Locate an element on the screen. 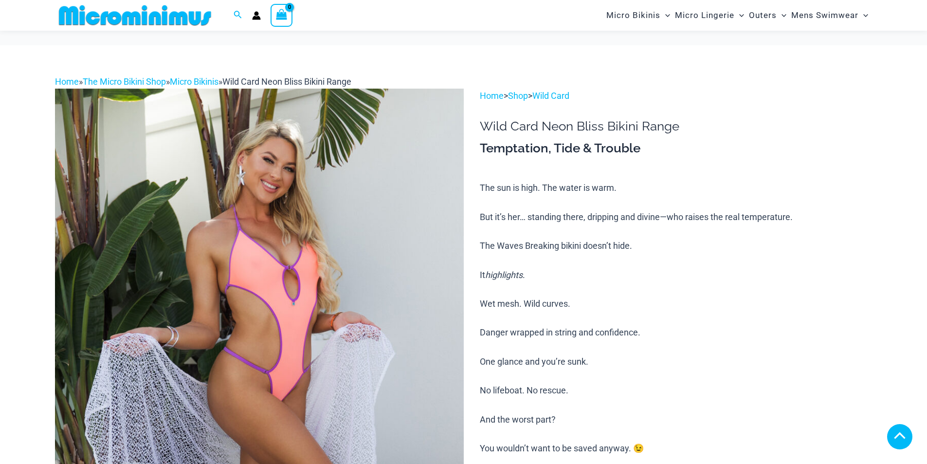 The image size is (927, 464). a: Wild Card is located at coordinates (551, 95).